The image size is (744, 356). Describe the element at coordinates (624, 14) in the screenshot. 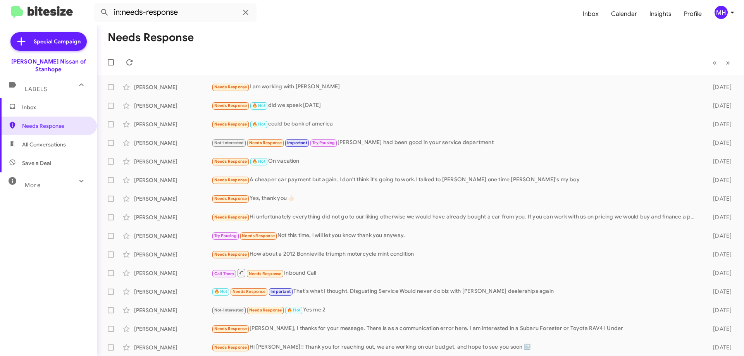

I see `span: Calendar` at that location.